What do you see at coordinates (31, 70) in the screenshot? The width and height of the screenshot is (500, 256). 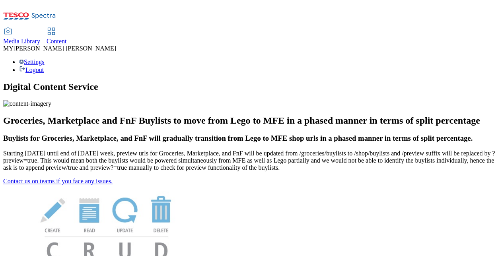 I see `a: Logout` at bounding box center [31, 70].